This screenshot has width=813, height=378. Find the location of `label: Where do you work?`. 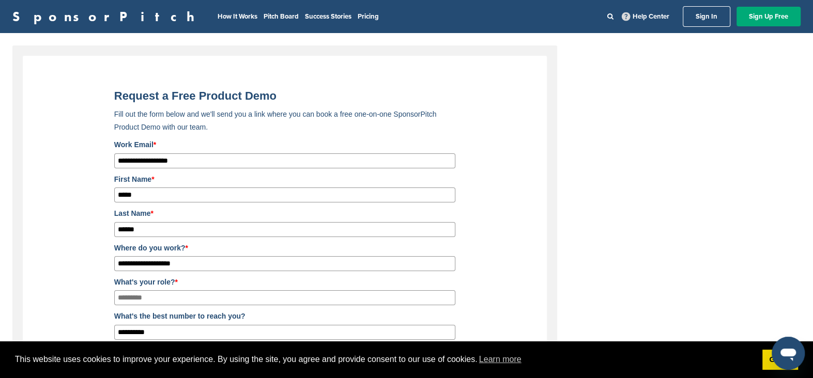

label: Where do you work? is located at coordinates (285, 248).